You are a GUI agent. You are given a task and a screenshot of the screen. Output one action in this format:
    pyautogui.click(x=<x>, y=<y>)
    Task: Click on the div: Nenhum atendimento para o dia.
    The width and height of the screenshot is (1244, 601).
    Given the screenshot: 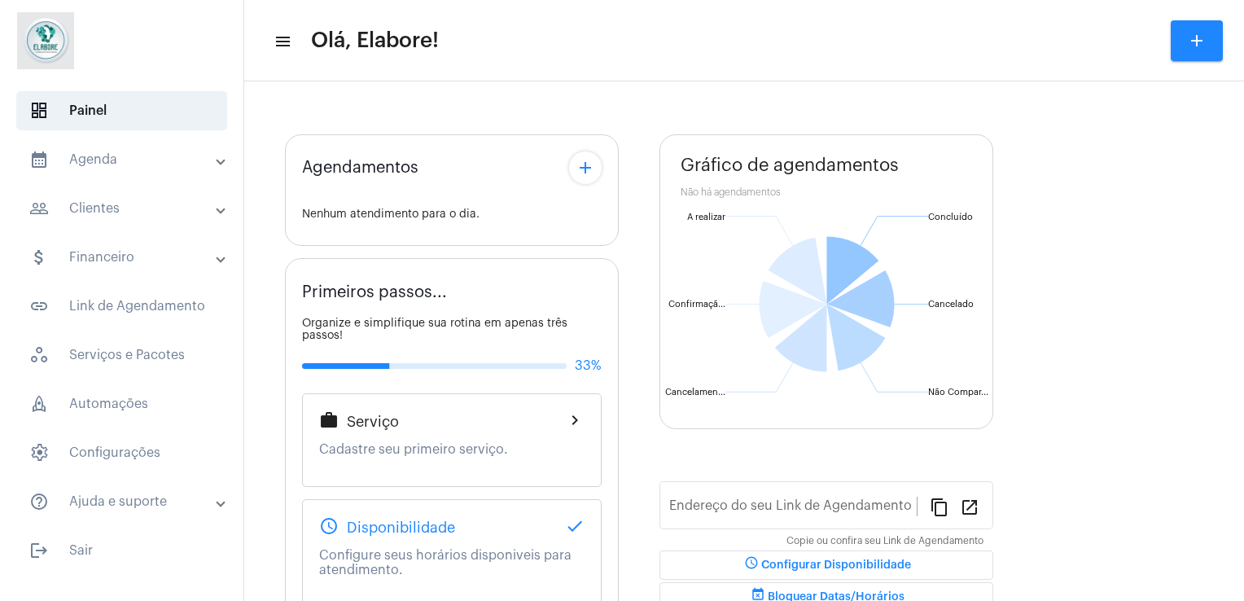 What is the action you would take?
    pyautogui.click(x=452, y=214)
    